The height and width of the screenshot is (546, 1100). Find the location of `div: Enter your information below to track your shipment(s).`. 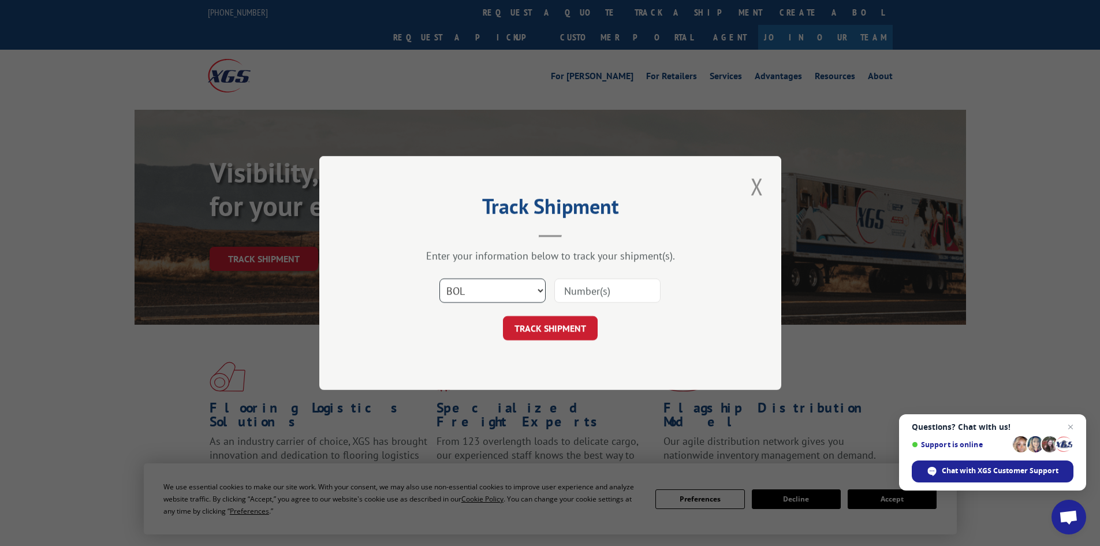

div: Enter your information below to track your shipment(s). is located at coordinates (550, 255).